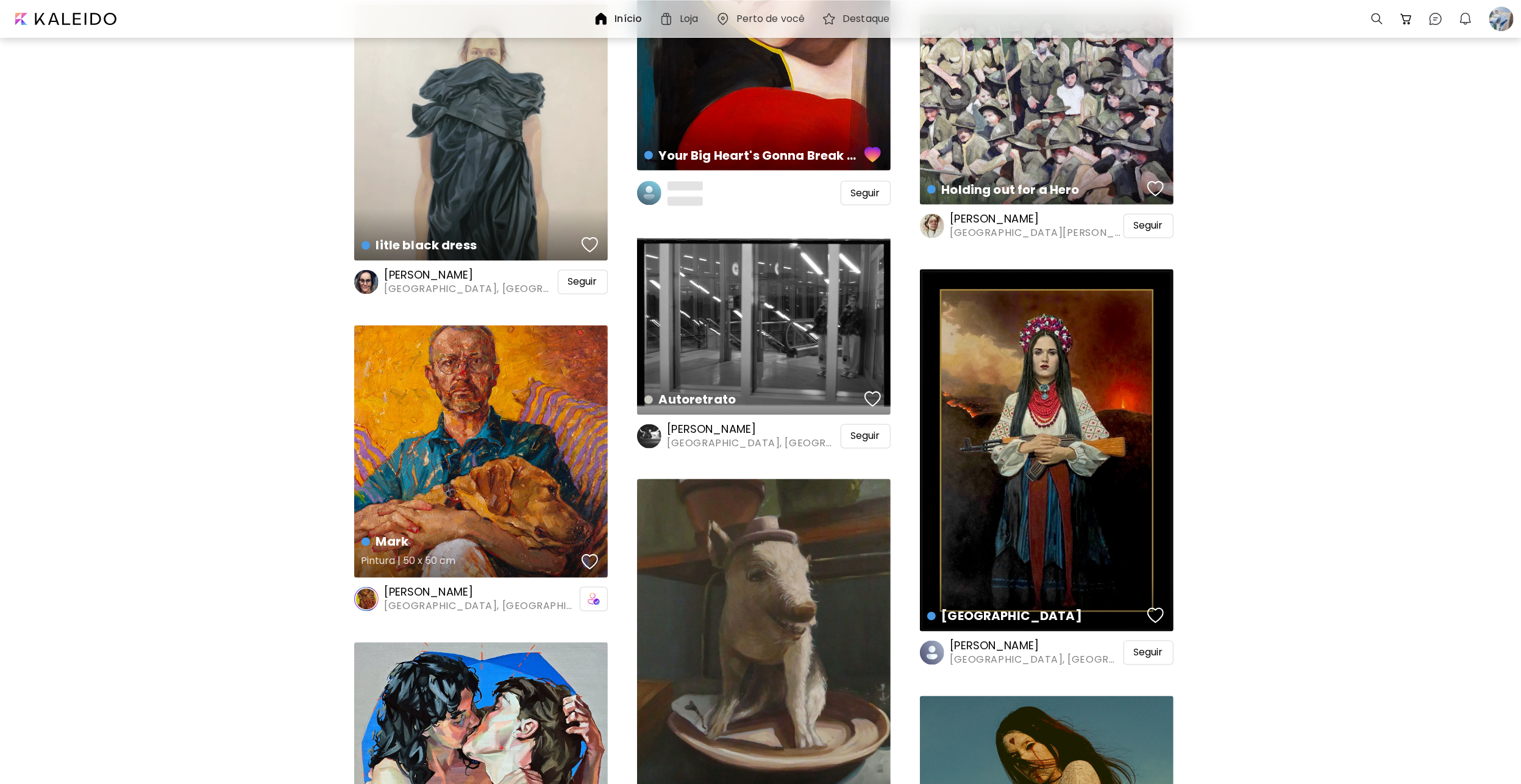  Describe the element at coordinates (771, 19) in the screenshot. I see `h6: Perto de você` at that location.